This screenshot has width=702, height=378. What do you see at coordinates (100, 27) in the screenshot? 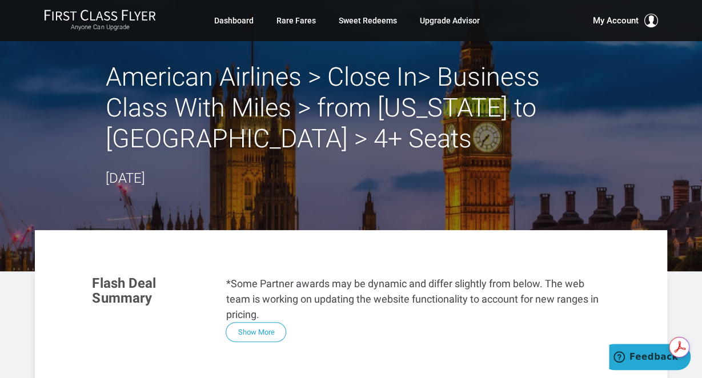
I see `small: Anyone Can Upgrade` at bounding box center [100, 27].